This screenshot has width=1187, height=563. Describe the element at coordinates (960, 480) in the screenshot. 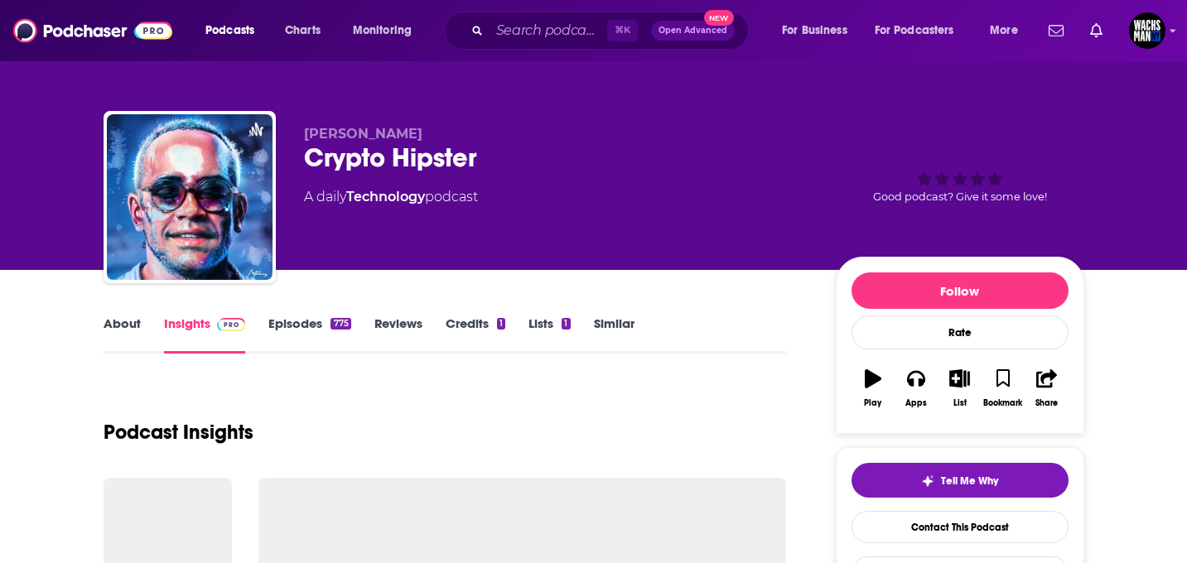

I see `button: tell me why sparkleTell Me Why` at that location.